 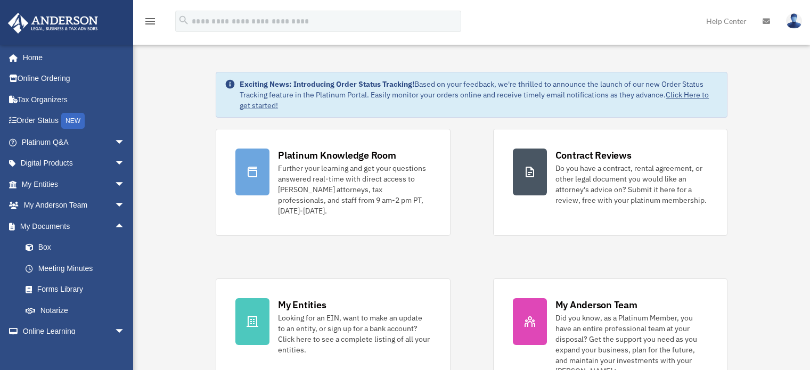 What do you see at coordinates (74, 164) in the screenshot?
I see `a: Digital Productsarrow_drop_down` at bounding box center [74, 164].